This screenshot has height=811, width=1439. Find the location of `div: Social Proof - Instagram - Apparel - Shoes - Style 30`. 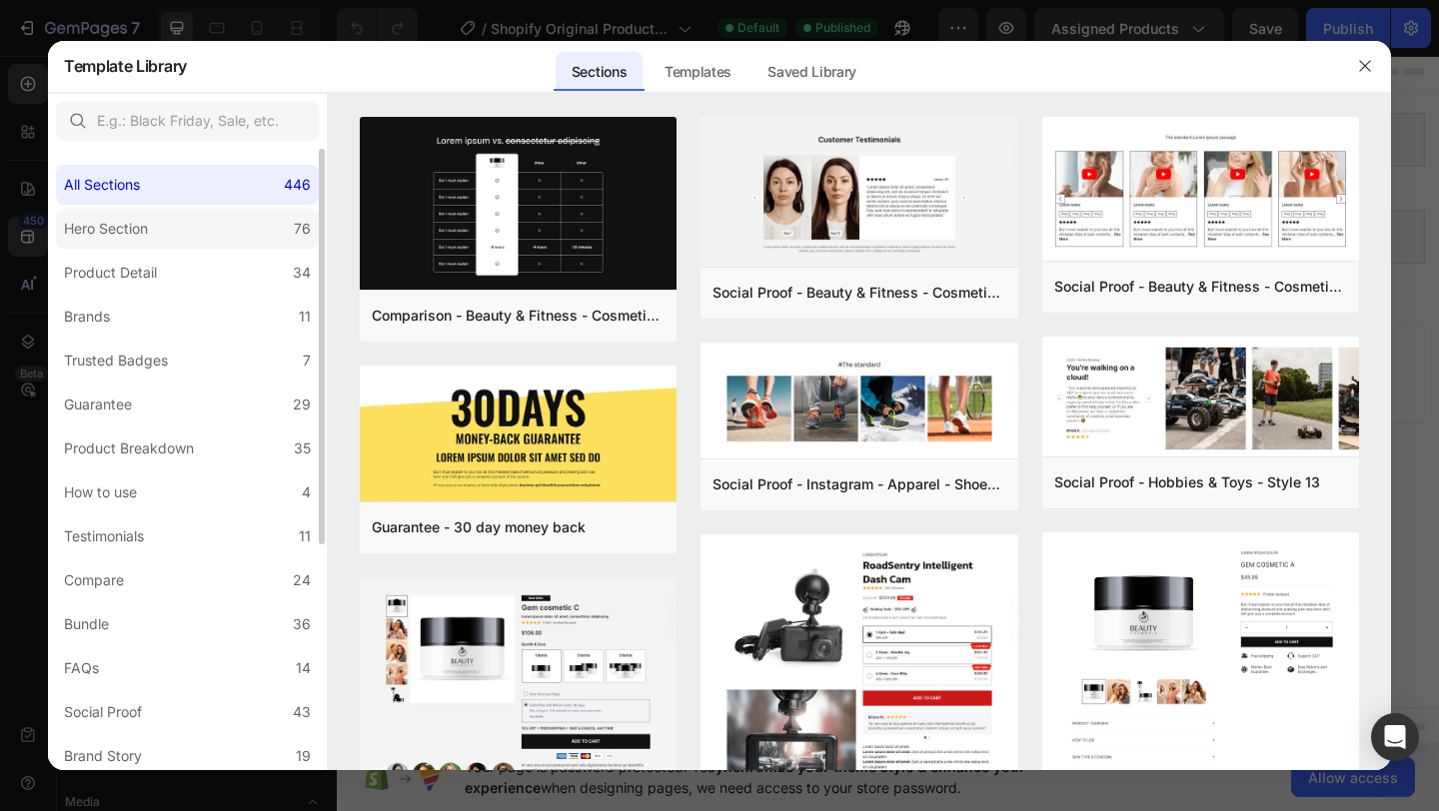

div: Social Proof - Instagram - Apparel - Shoes - Style 30 is located at coordinates (858, 485).